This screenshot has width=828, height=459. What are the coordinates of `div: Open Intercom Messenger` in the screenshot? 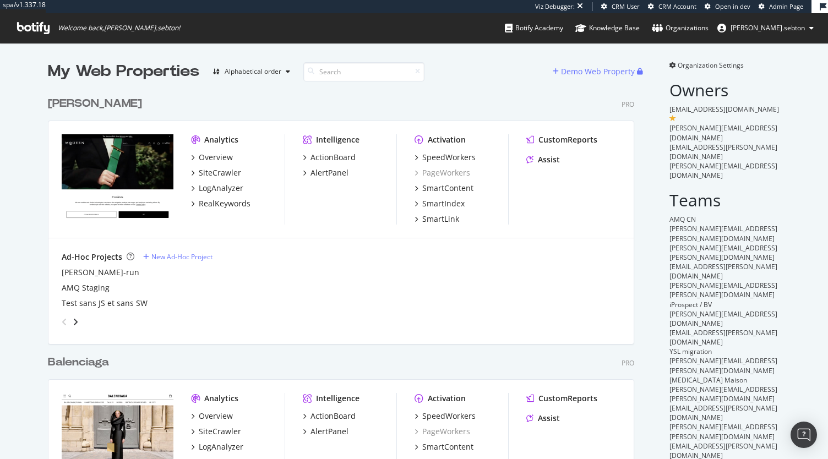 It's located at (803, 435).